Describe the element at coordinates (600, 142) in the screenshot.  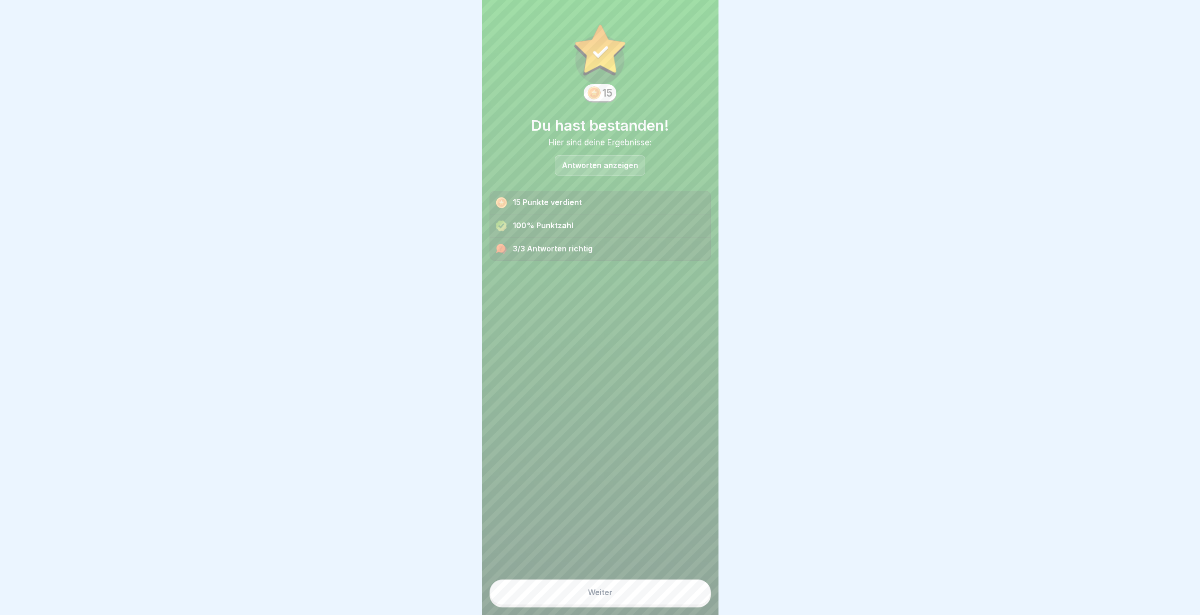
I see `div: Hier sind deine Ergebnisse:` at that location.